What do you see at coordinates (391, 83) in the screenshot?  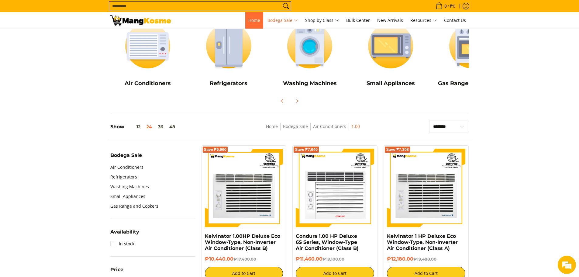 I see `h5: Small Appliances` at bounding box center [391, 83].